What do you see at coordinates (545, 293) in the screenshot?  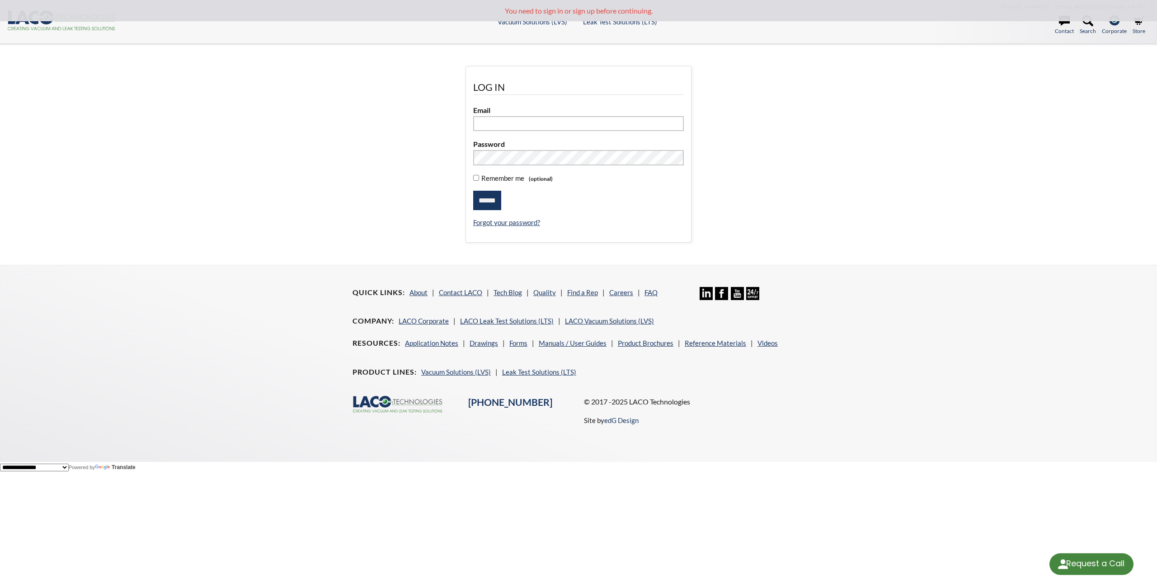 I see `a: Quality` at bounding box center [545, 293].